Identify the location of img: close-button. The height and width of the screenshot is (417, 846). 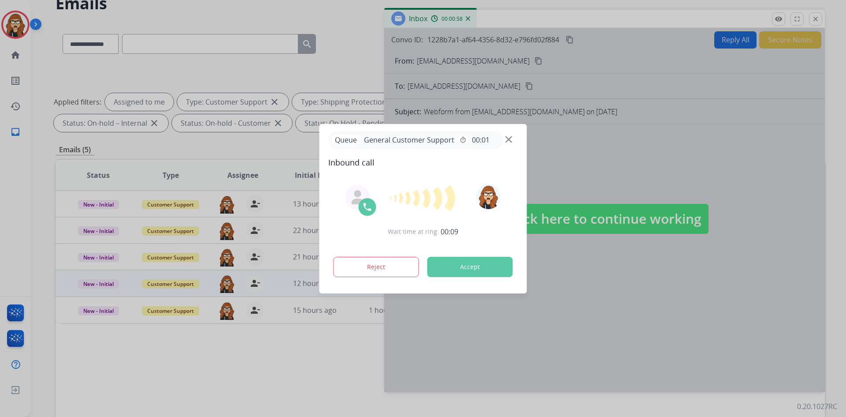
(509, 139).